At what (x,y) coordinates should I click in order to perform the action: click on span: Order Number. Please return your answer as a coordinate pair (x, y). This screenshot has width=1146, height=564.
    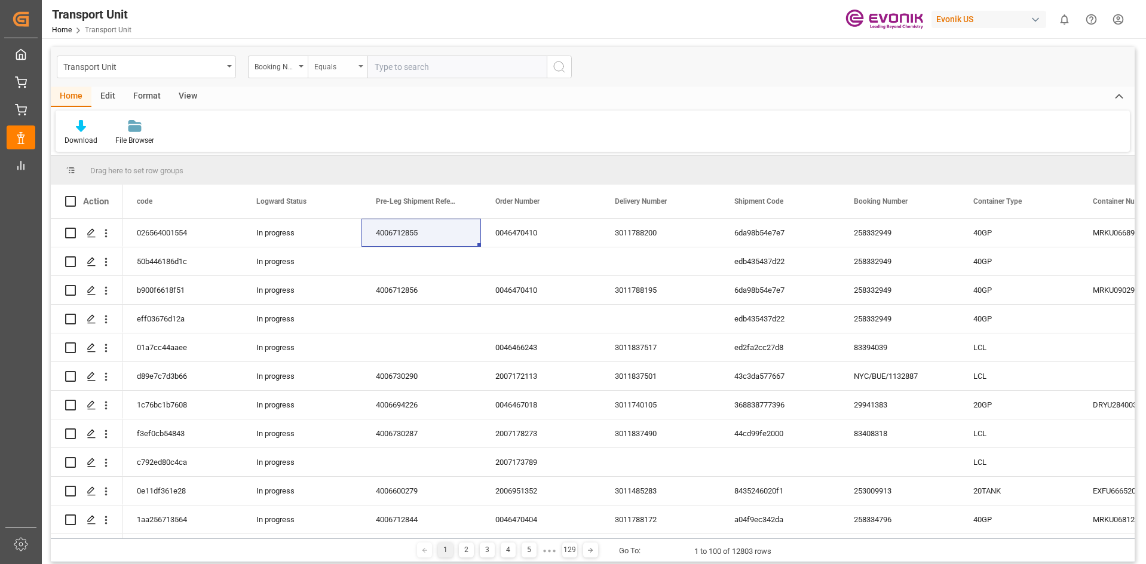
    Looking at the image, I should click on (517, 201).